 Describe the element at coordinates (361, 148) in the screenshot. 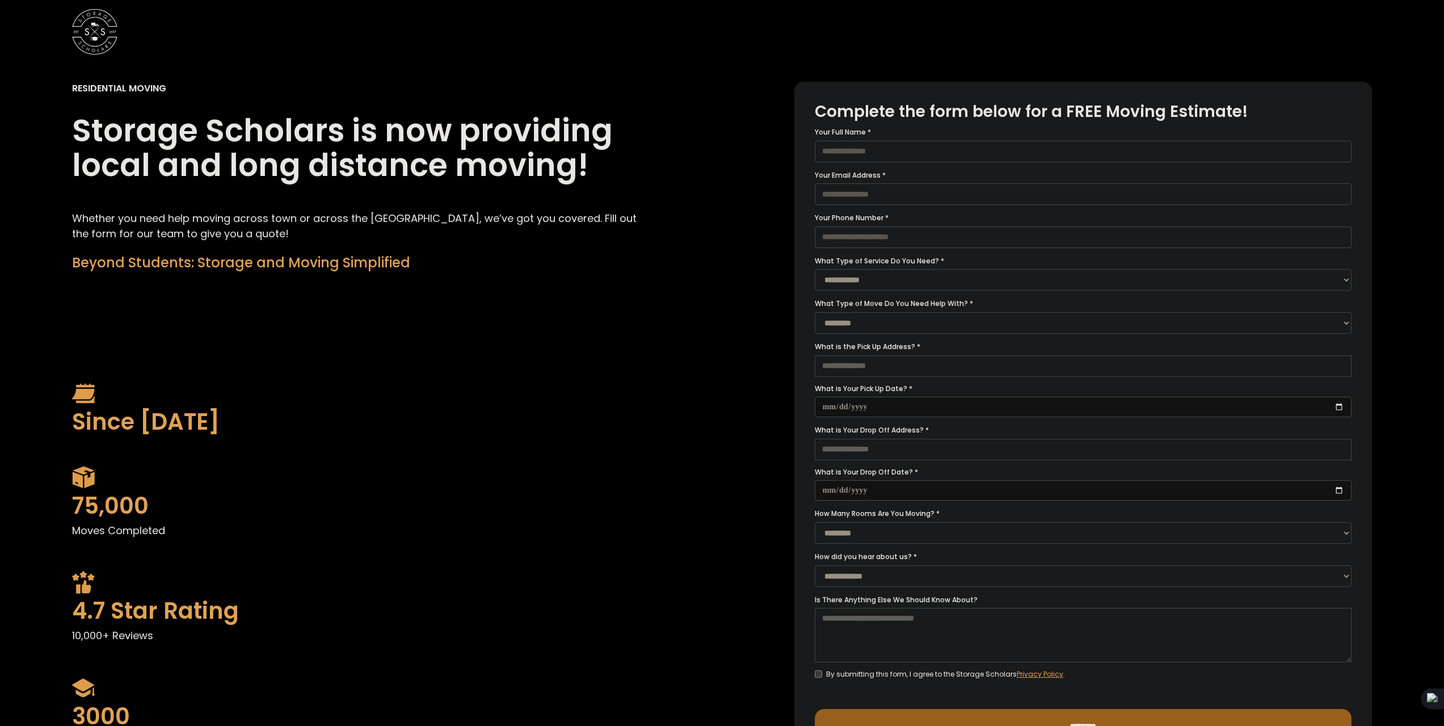

I see `h1: Storage Scholars is now providing local and long distance moving!` at that location.